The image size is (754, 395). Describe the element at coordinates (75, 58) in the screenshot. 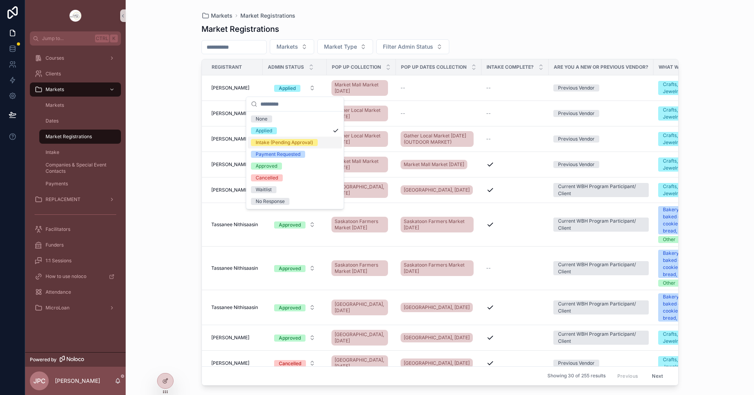

I see `a: Courses` at that location.